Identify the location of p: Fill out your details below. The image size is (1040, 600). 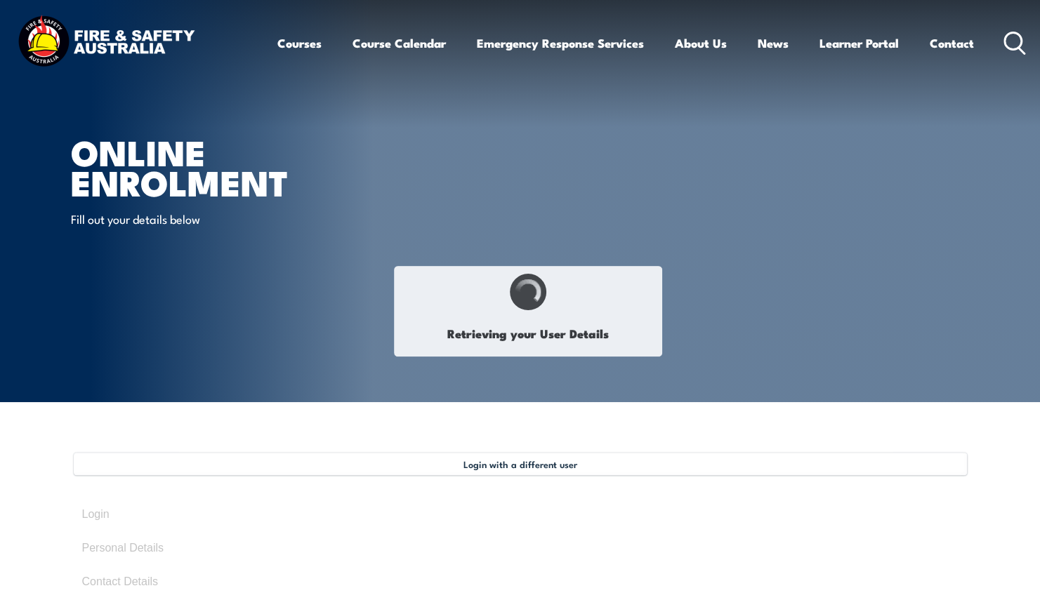
(199, 218).